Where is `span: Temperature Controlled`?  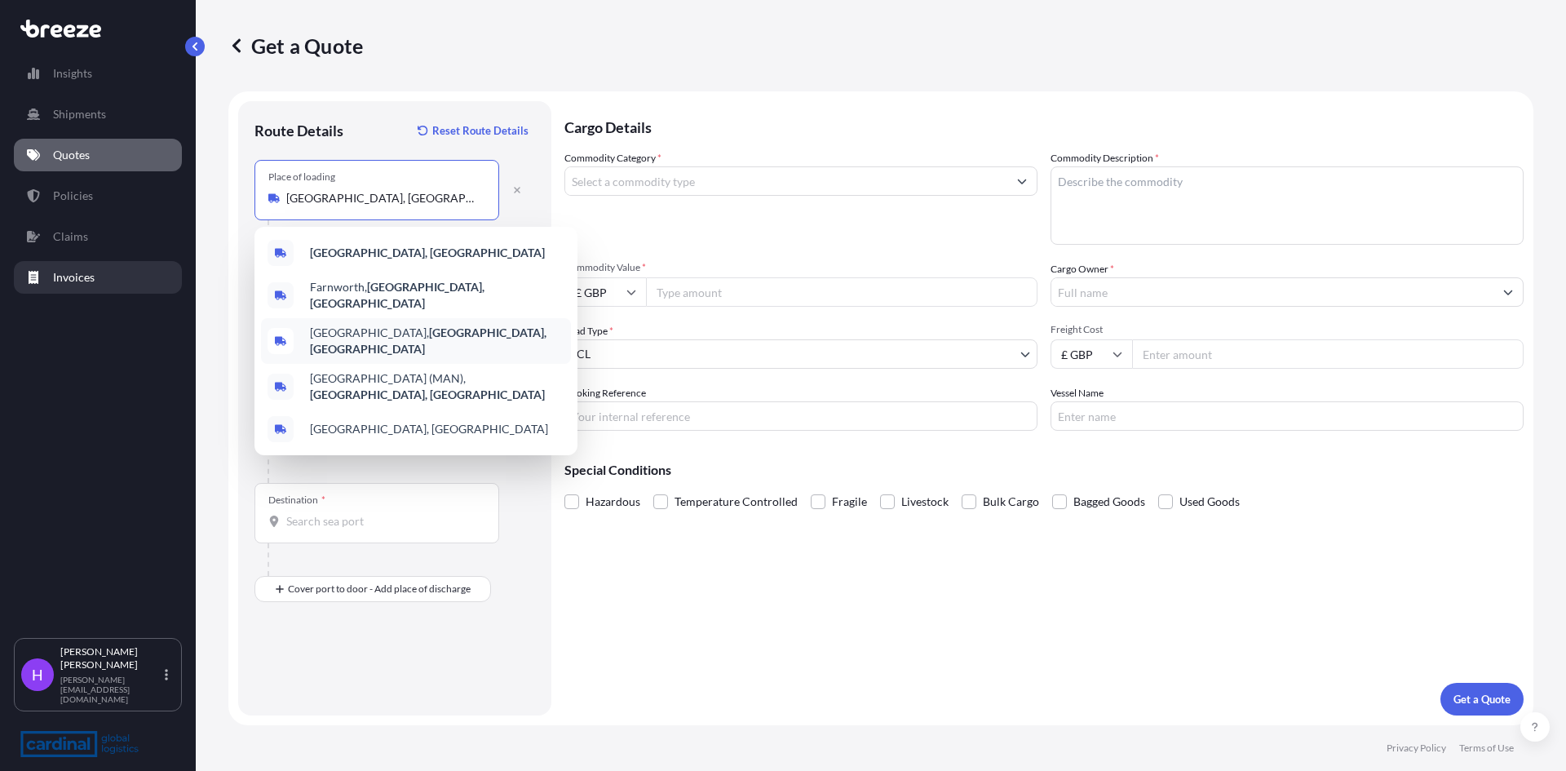 span: Temperature Controlled is located at coordinates (736, 502).